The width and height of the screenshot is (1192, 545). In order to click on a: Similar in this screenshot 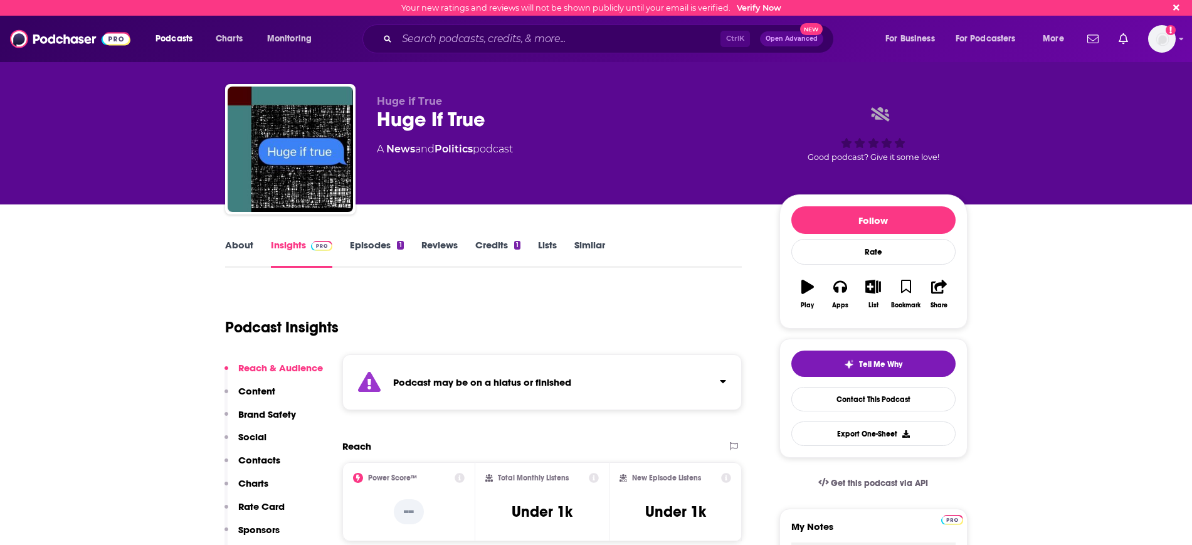, I will do `click(589, 253)`.